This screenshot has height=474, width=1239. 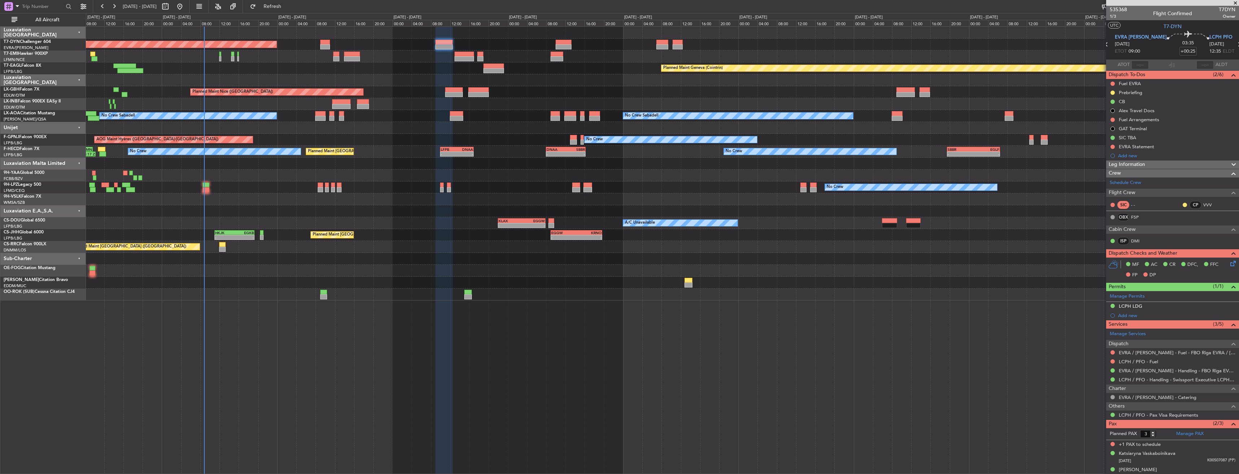 What do you see at coordinates (1123, 241) in the screenshot?
I see `div: ISP` at bounding box center [1123, 241].